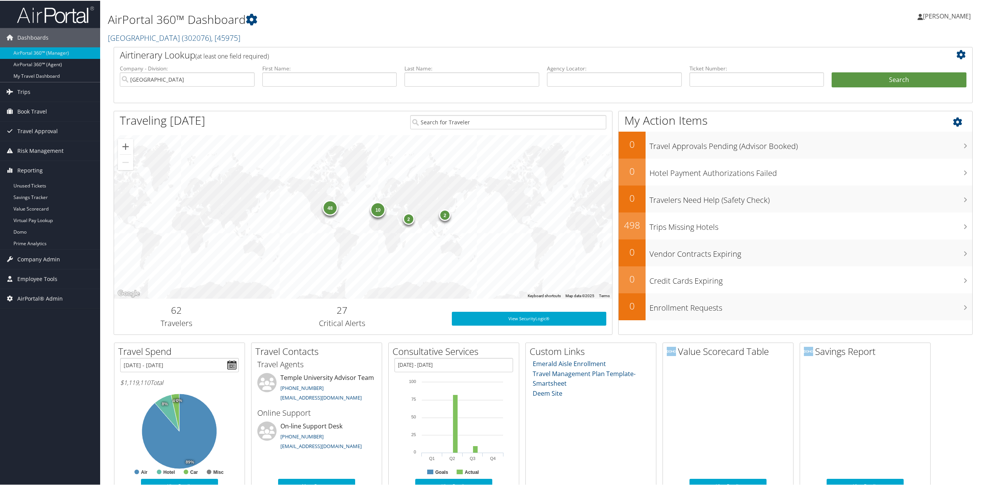 The image size is (983, 485). Describe the element at coordinates (811, 225) in the screenshot. I see `h3: Trips Missing Hotels` at that location.